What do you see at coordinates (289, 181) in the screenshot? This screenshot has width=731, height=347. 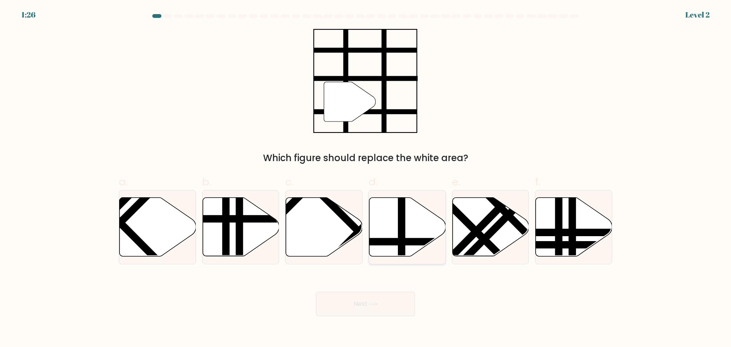 I see `span: c.` at bounding box center [289, 181].